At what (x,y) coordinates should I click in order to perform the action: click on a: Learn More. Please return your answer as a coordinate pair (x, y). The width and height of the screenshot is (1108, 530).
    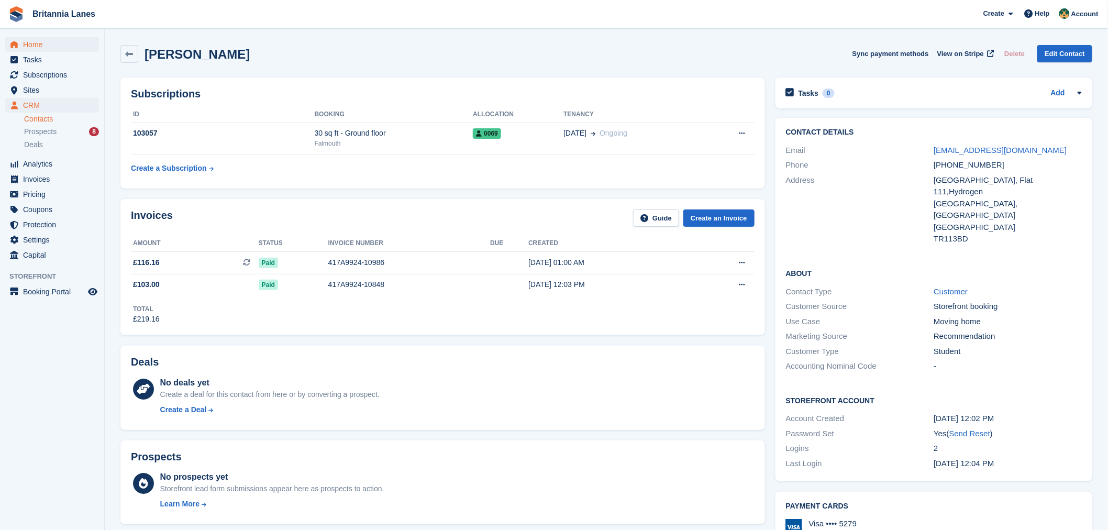
    Looking at the image, I should click on (272, 504).